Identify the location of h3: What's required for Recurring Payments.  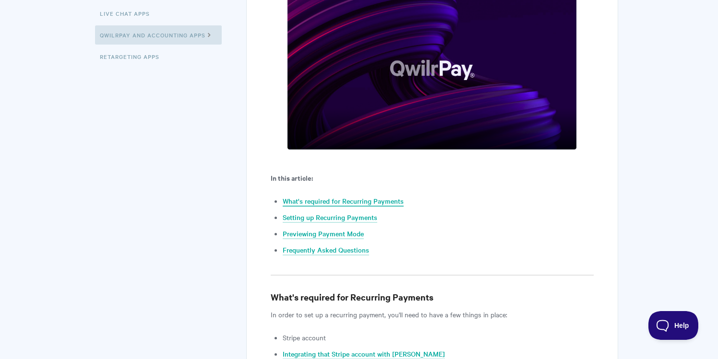
(432, 297).